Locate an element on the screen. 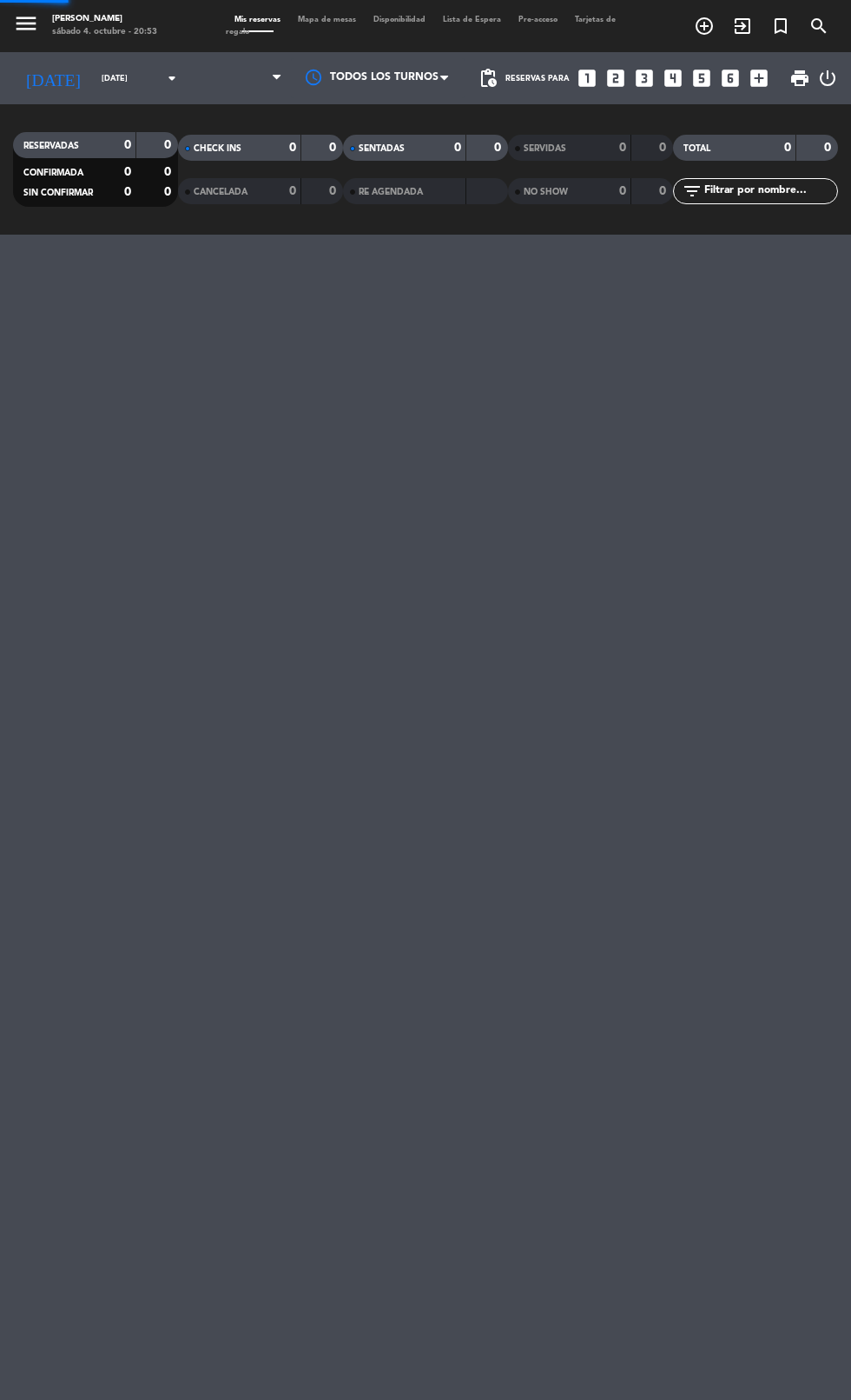  input: Filtrar por nombre... is located at coordinates (769, 191).